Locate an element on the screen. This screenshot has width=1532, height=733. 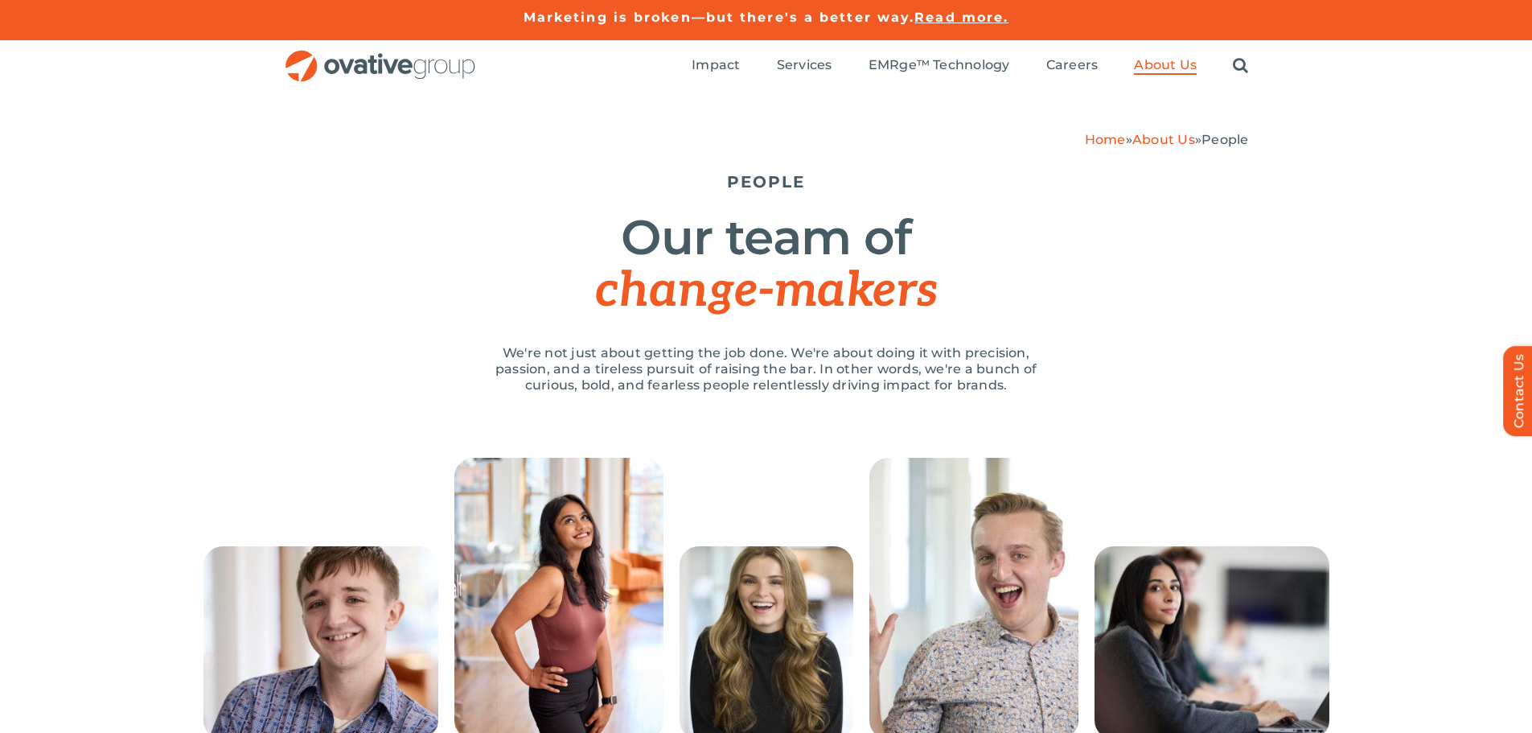
span: Careers is located at coordinates (1072, 65).